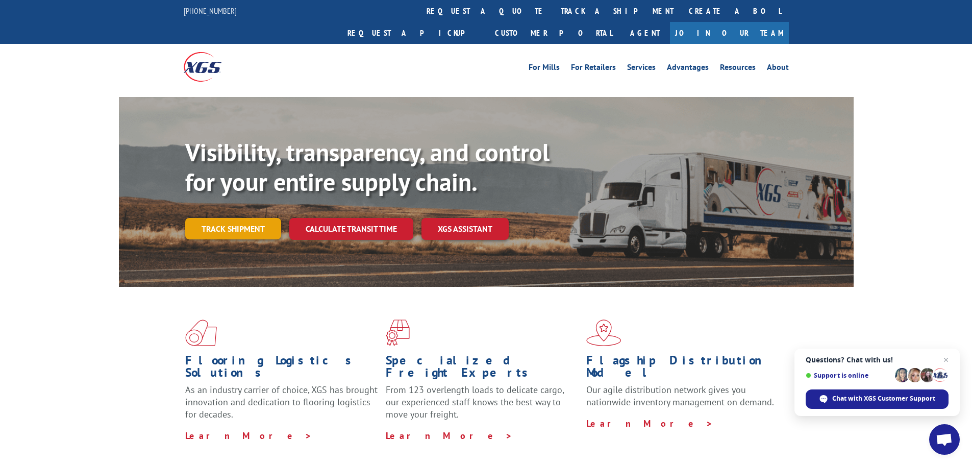 The image size is (972, 465). I want to click on span: Support is online, so click(848, 375).